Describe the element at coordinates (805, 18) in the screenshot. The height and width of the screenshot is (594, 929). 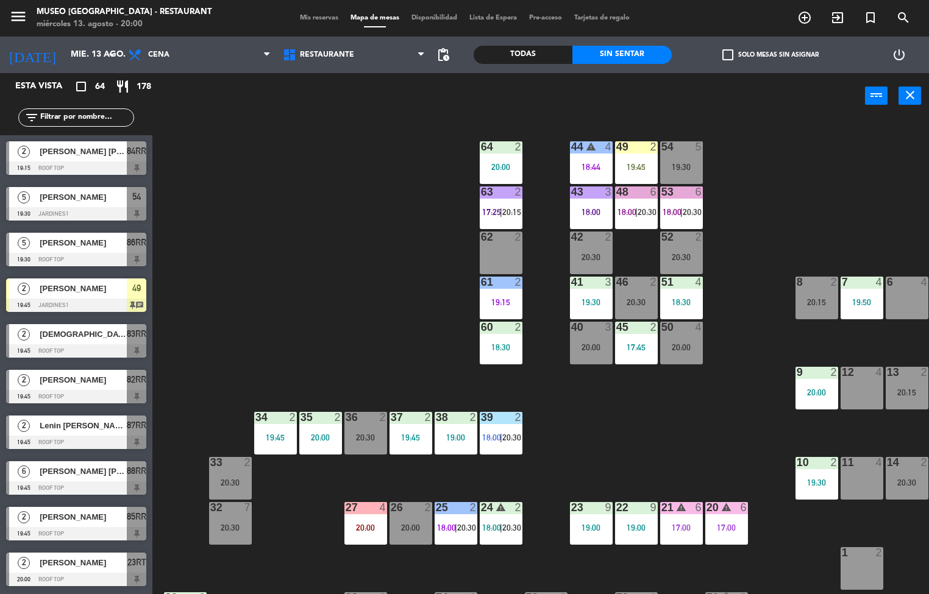
I see `i: add_circle_outline` at that location.